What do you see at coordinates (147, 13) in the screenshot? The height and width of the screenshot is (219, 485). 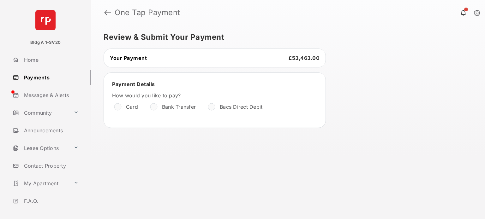 I see `strong: One Tap Payment` at bounding box center [147, 13].